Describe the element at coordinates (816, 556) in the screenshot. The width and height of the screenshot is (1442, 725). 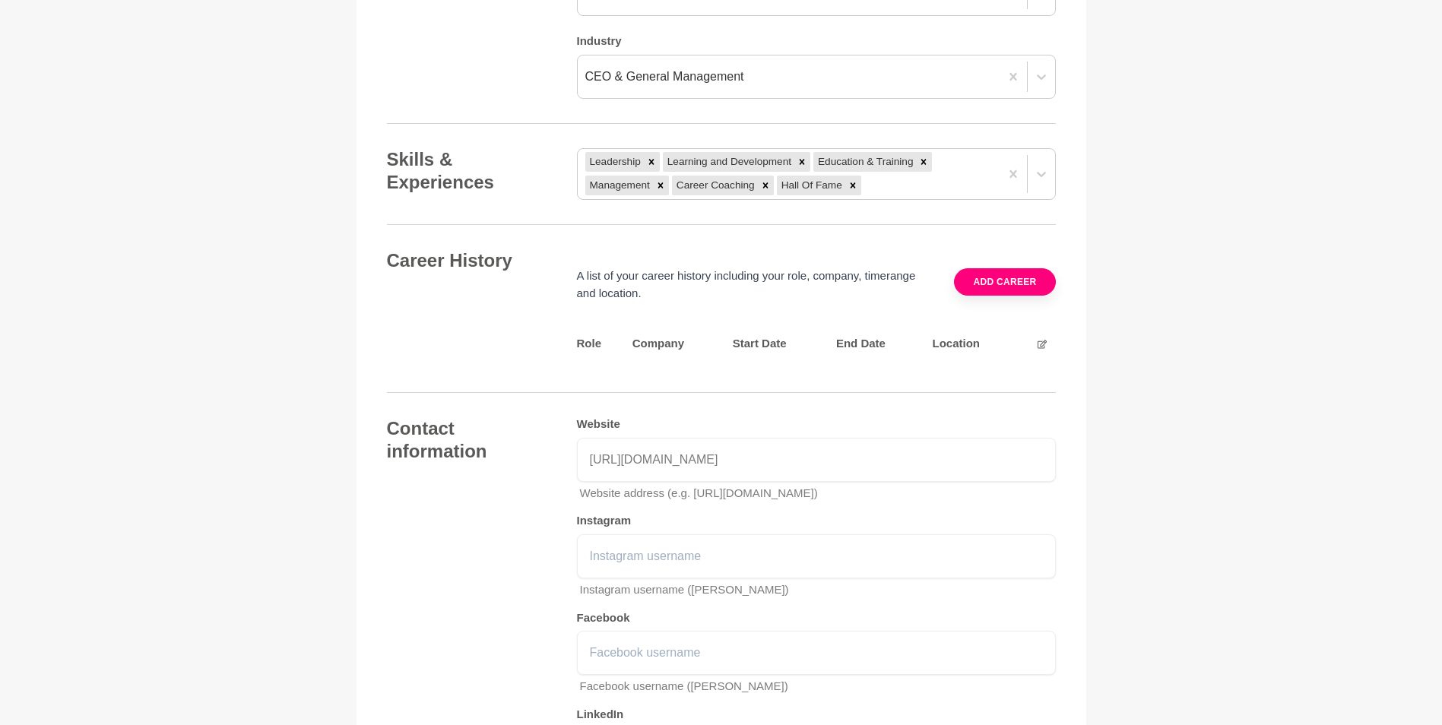
I see `input: Instagram username` at that location.